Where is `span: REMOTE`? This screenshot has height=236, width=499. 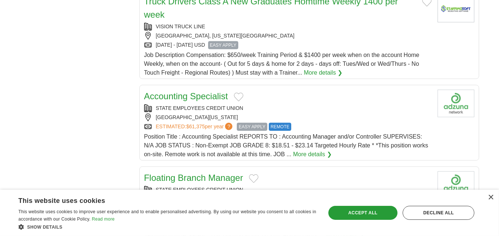 span: REMOTE is located at coordinates (280, 127).